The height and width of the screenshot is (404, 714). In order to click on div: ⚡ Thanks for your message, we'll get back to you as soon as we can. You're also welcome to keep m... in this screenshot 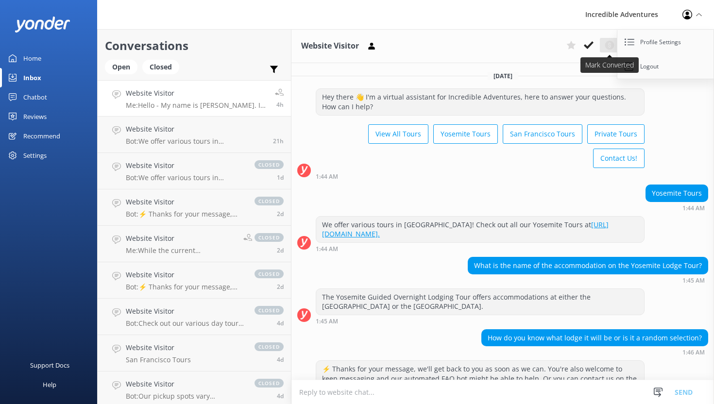, I will do `click(480, 378)`.